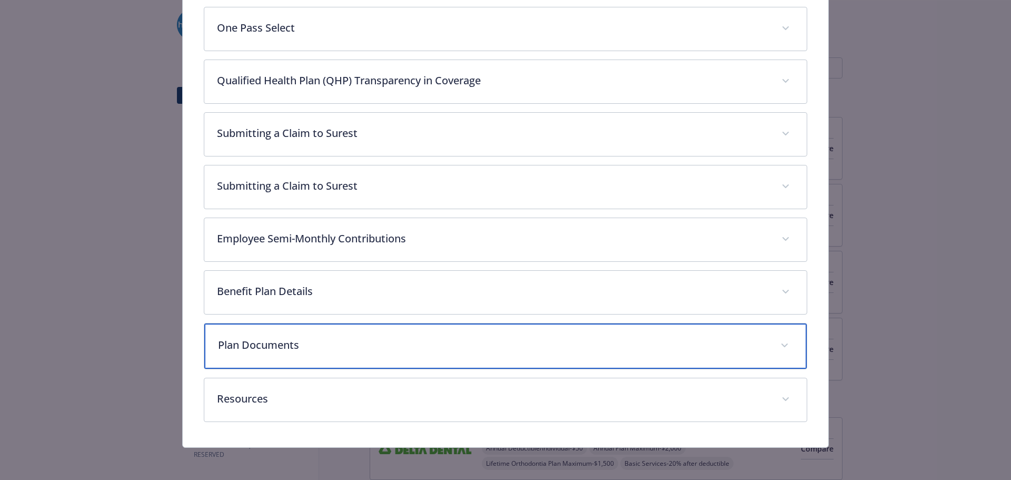  What do you see at coordinates (493, 291) in the screenshot?
I see `p: Benefit Plan Details` at bounding box center [493, 291].